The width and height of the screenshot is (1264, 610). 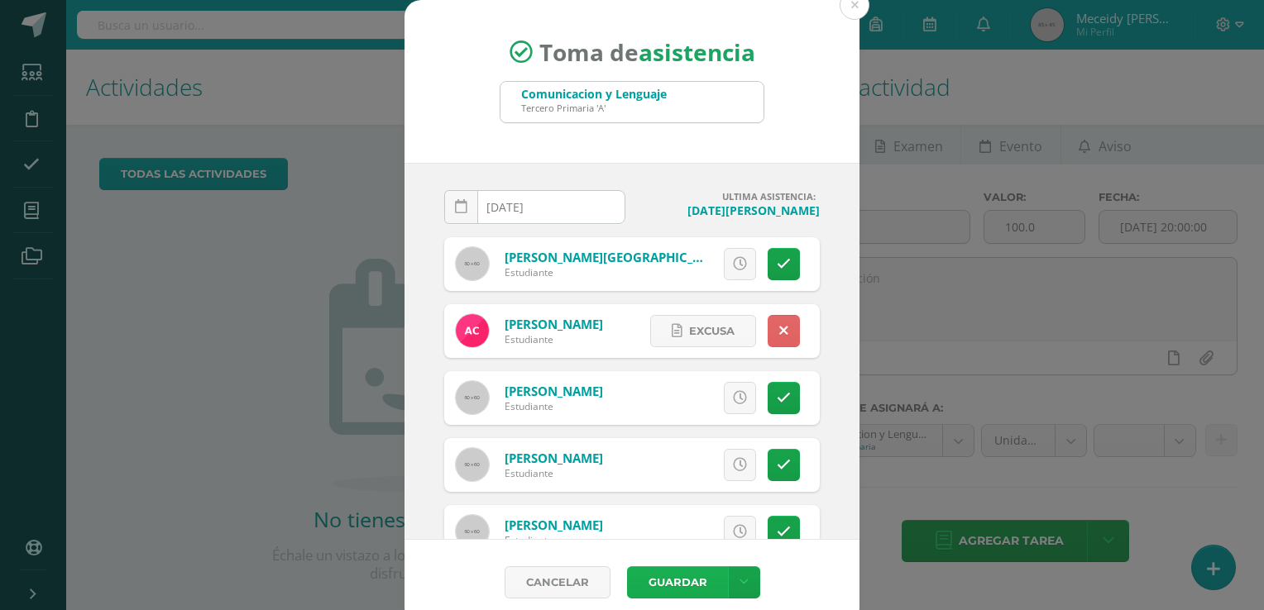 What do you see at coordinates (703, 331) in the screenshot?
I see `a: Excusa` at bounding box center [703, 331].